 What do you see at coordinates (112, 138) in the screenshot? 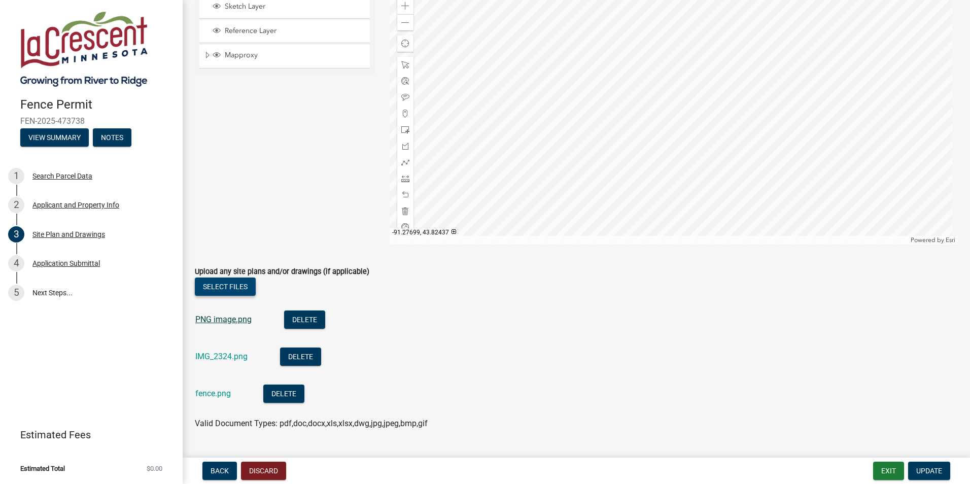
I see `wm-modal-confirm: Notes` at bounding box center [112, 138].